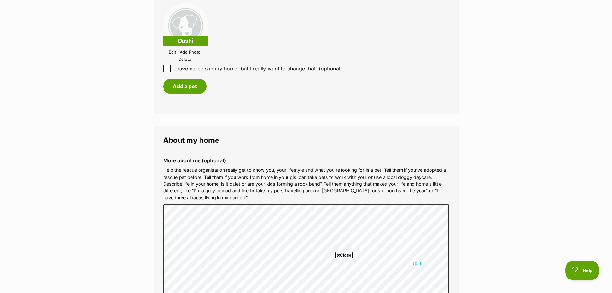 This screenshot has height=293, width=612. What do you see at coordinates (185, 59) in the screenshot?
I see `a: Delete` at bounding box center [185, 59].